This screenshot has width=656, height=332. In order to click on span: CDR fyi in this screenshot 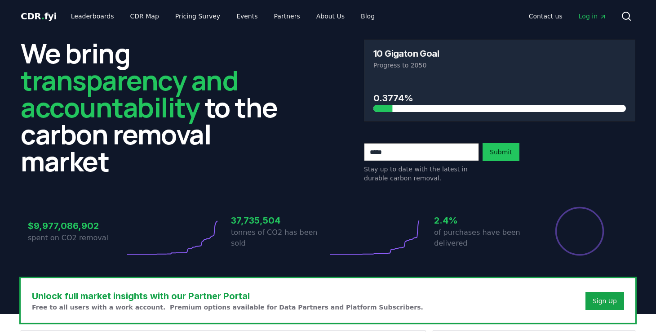, I will do `click(39, 16)`.